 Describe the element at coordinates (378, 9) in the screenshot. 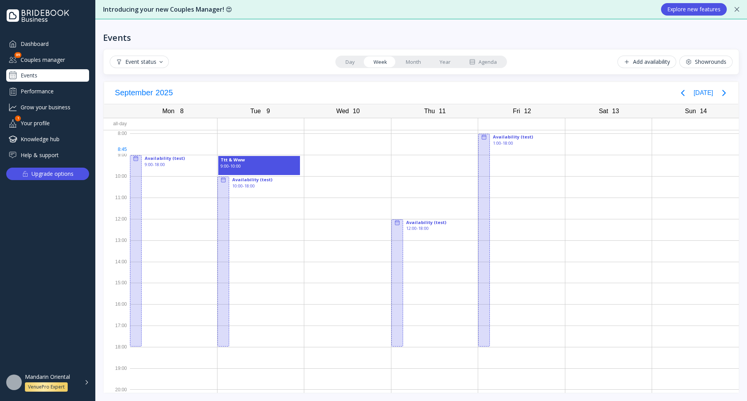

I see `div: Introducing your new Couples Manager! 😍` at that location.